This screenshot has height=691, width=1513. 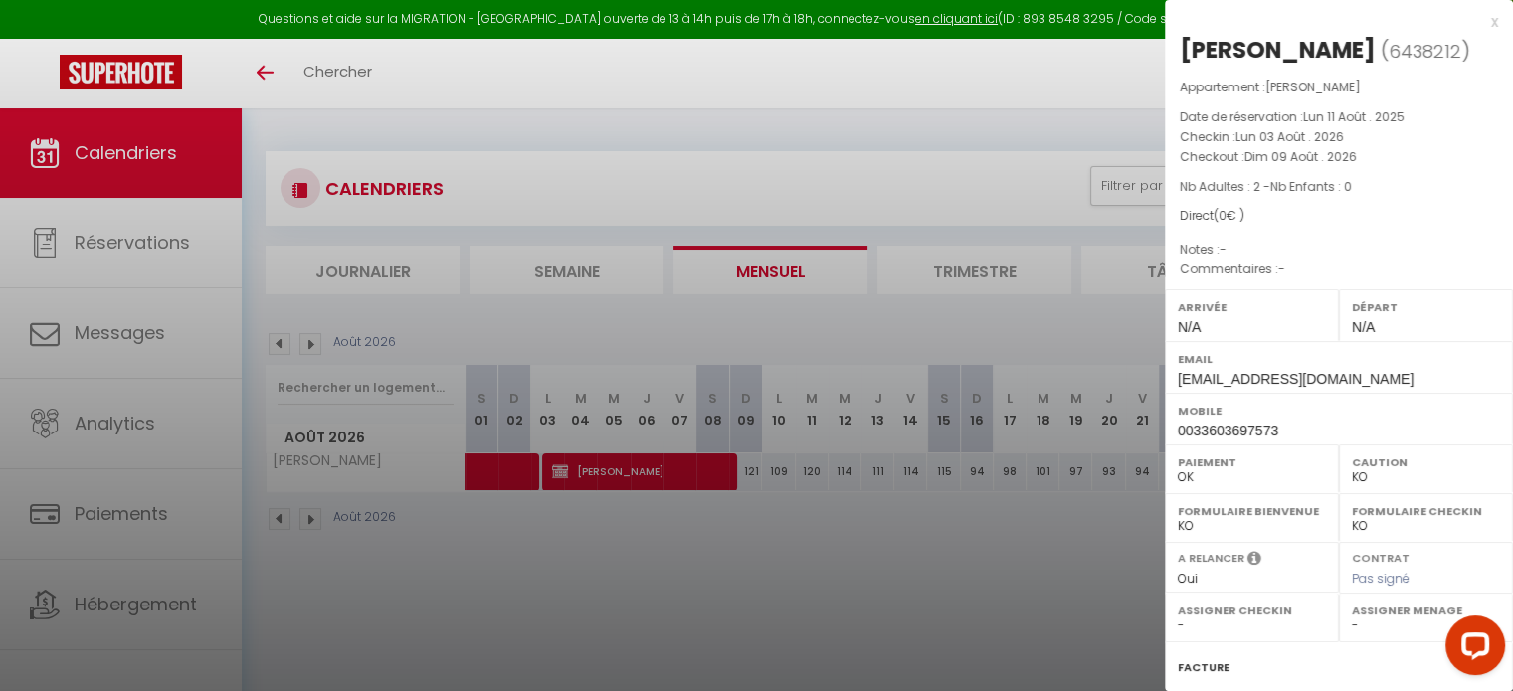 I want to click on button: Open LiveChat chat widget, so click(x=46, y=38).